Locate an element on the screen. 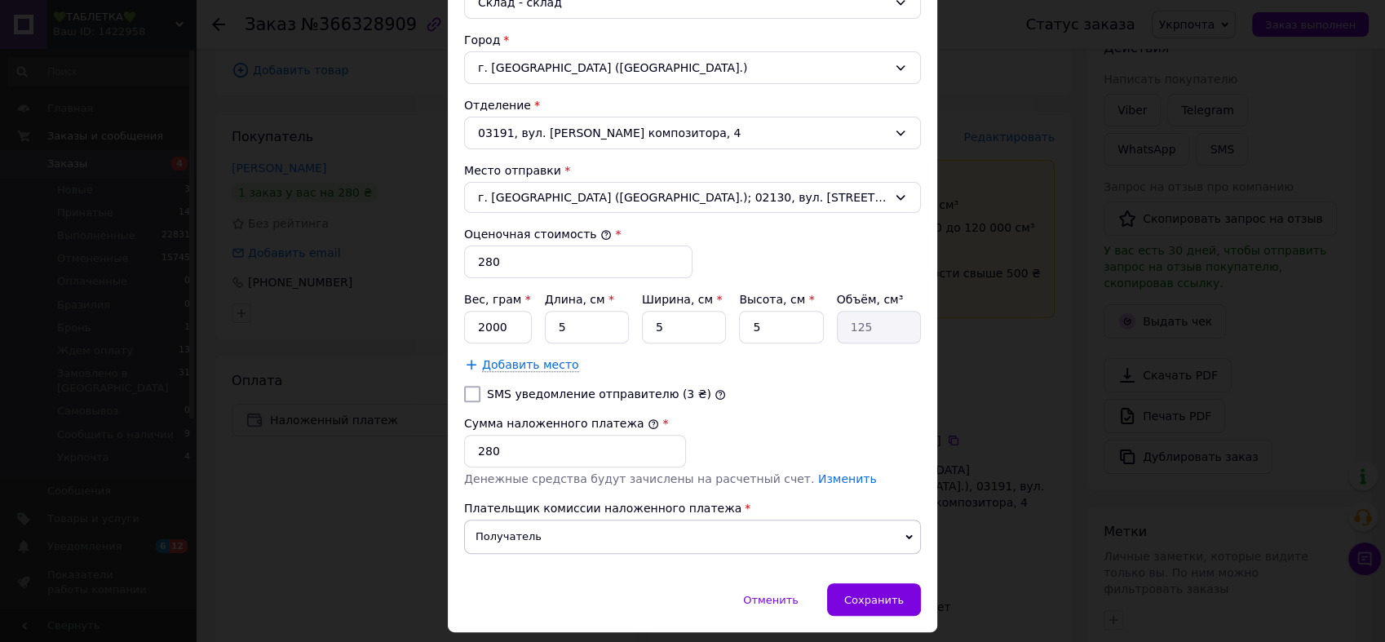  div: Объём, см³ is located at coordinates (878, 299).